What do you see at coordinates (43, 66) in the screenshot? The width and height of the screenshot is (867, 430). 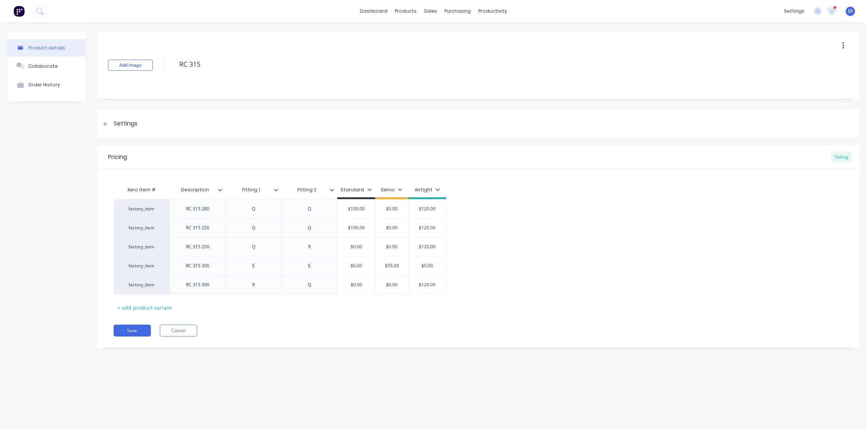 I see `div: Collaborate` at bounding box center [43, 66].